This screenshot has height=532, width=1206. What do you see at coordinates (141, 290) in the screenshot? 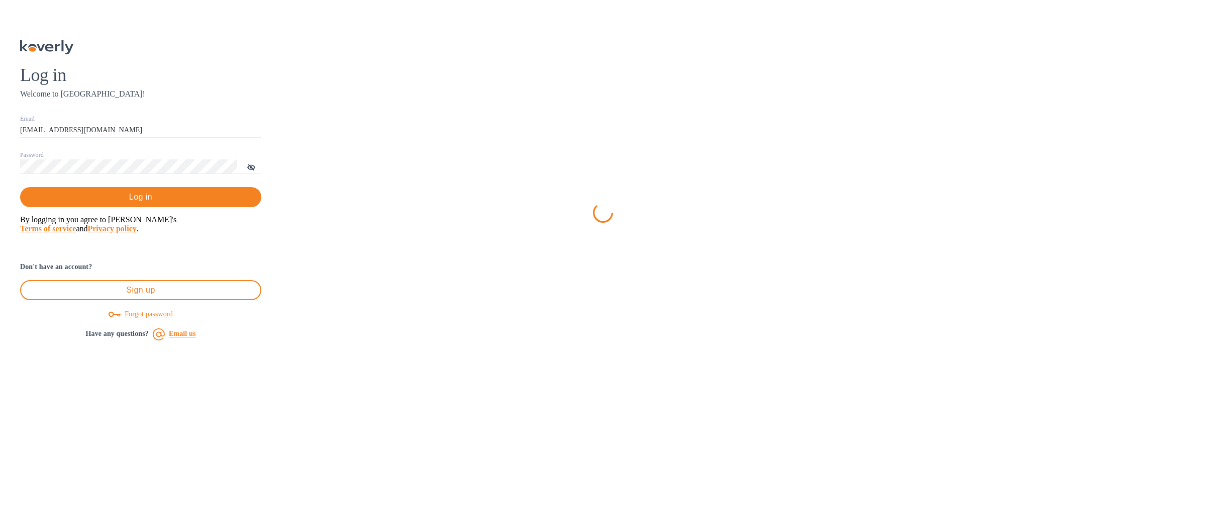
I see `span: Sign up` at bounding box center [141, 290].